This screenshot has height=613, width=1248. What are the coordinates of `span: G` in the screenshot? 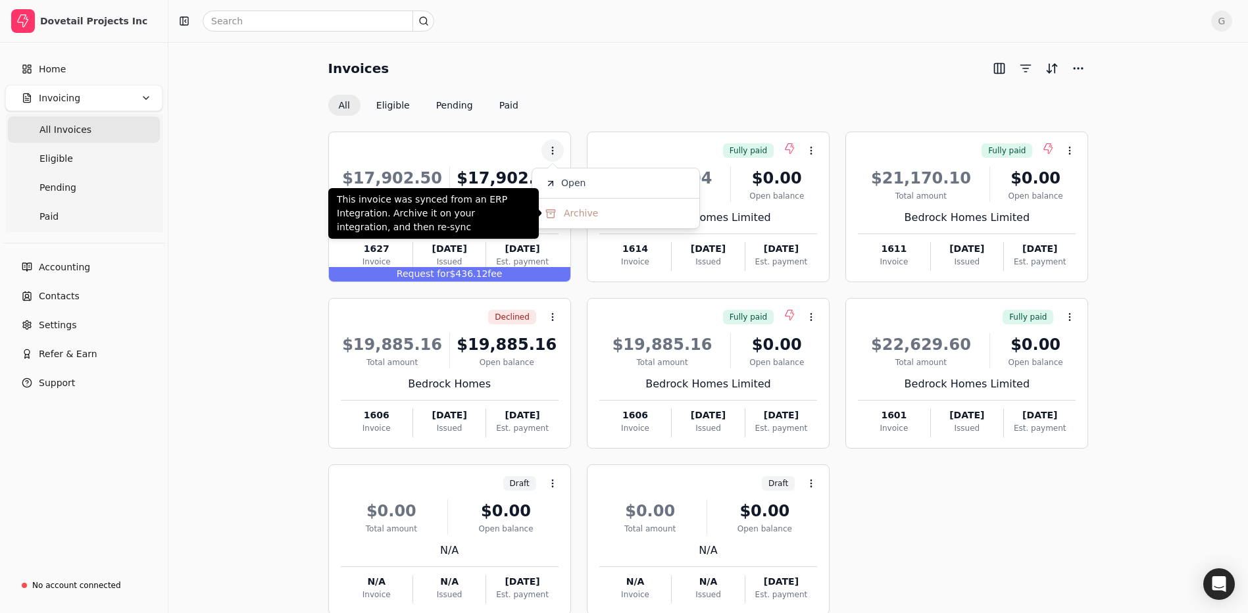 It's located at (1221, 21).